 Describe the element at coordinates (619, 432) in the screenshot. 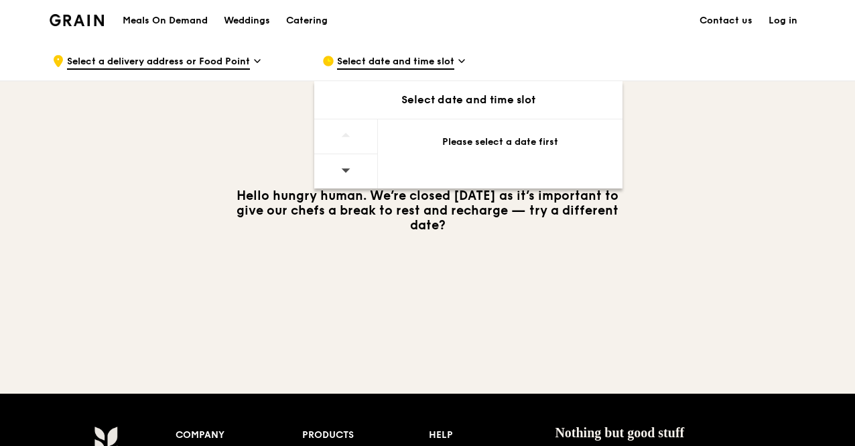

I see `span: Nothing but good stuff` at that location.